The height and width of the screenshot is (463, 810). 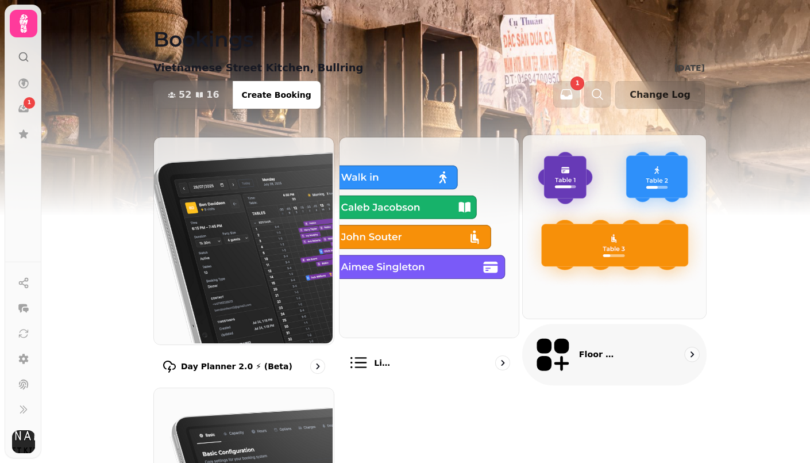 I want to click on button: Create Booking, so click(x=276, y=95).